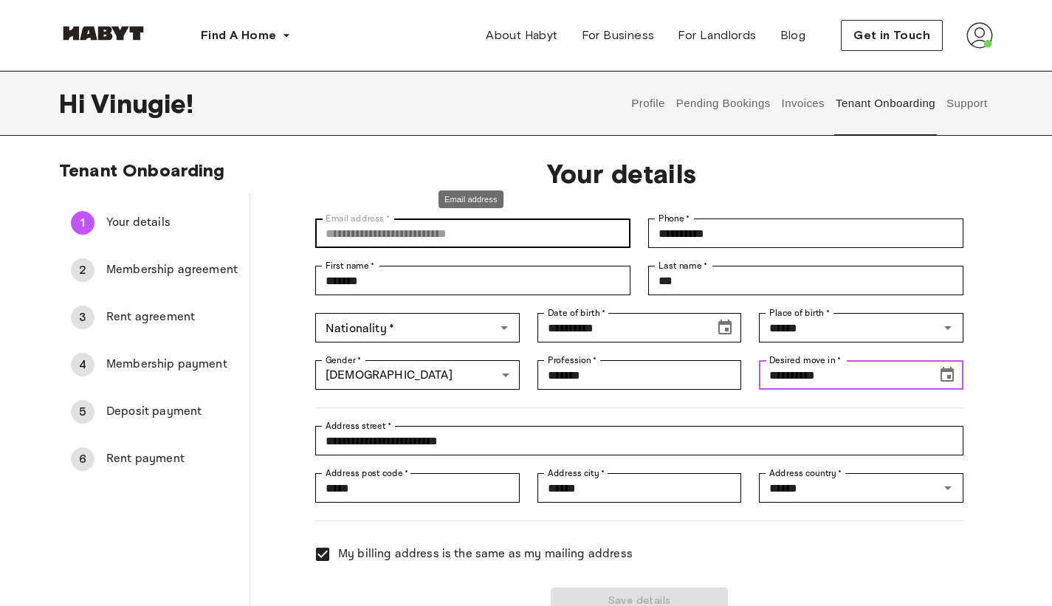 The width and height of the screenshot is (1052, 606). Describe the element at coordinates (805, 360) in the screenshot. I see `label: Desired move in` at that location.